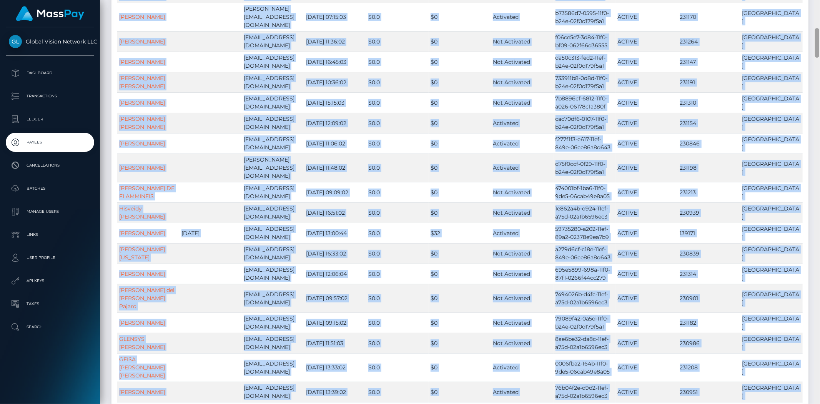 The height and width of the screenshot is (404, 820). Describe the element at coordinates (585, 168) in the screenshot. I see `td: d75f0ccf-0f29-11f0-b24e-02f0d179f5a1` at that location.